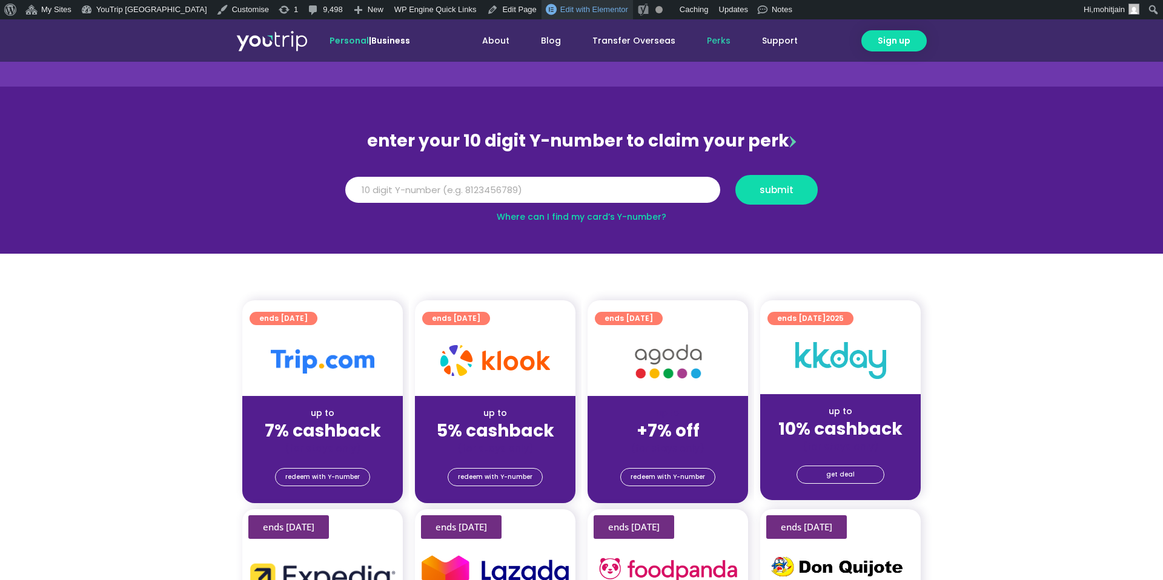 Image resolution: width=1163 pixels, height=580 pixels. Describe the element at coordinates (779, 41) in the screenshot. I see `a: Support` at that location.